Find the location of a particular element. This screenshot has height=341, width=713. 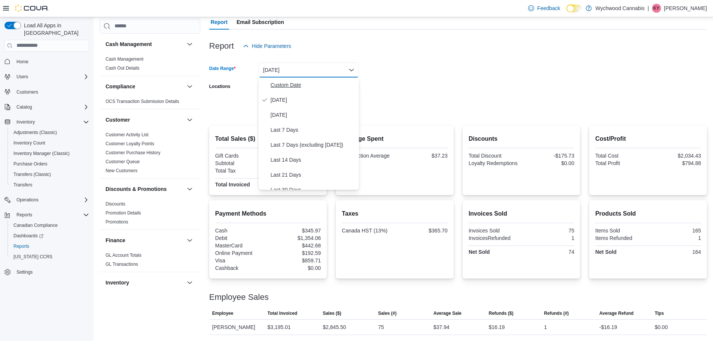

button: Purchase Orders is located at coordinates (50, 164).